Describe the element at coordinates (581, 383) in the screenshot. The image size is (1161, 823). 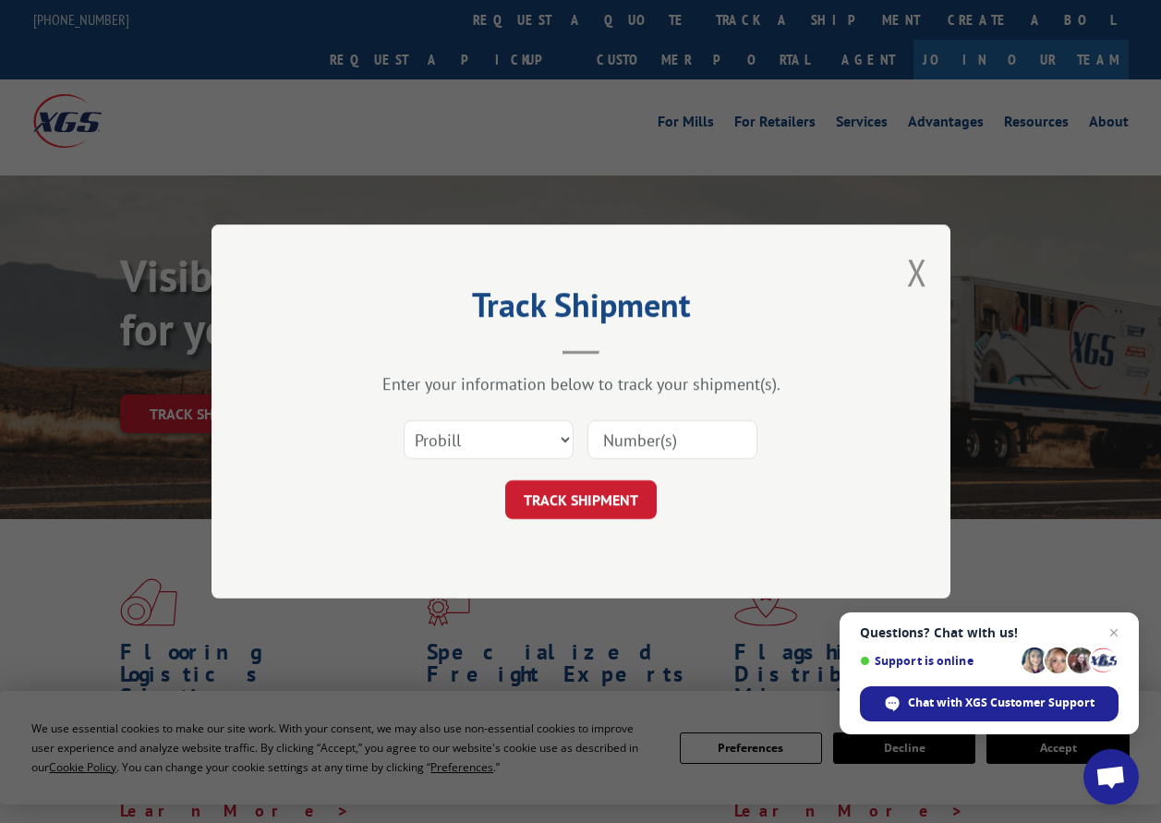
I see `div: Enter your information below to track your shipment(s).` at that location.